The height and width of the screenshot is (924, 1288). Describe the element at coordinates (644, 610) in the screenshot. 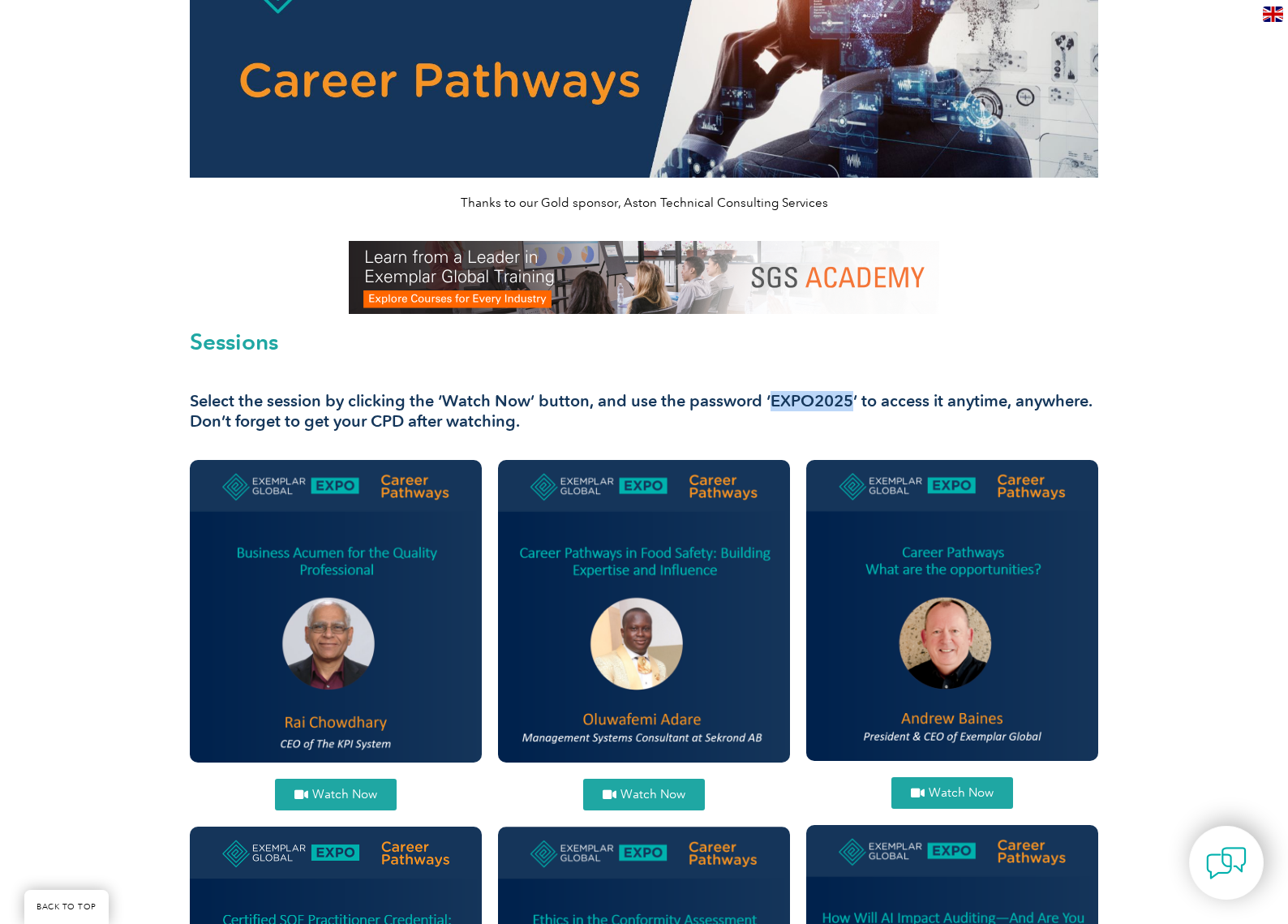

I see `img: Oluwafemi` at that location.